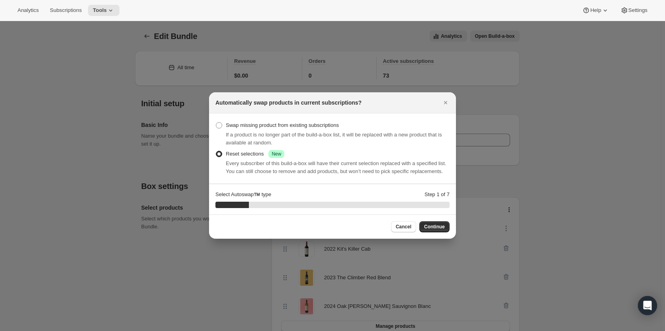 This screenshot has height=331, width=665. What do you see at coordinates (435, 227) in the screenshot?
I see `span: Continue` at bounding box center [435, 227].